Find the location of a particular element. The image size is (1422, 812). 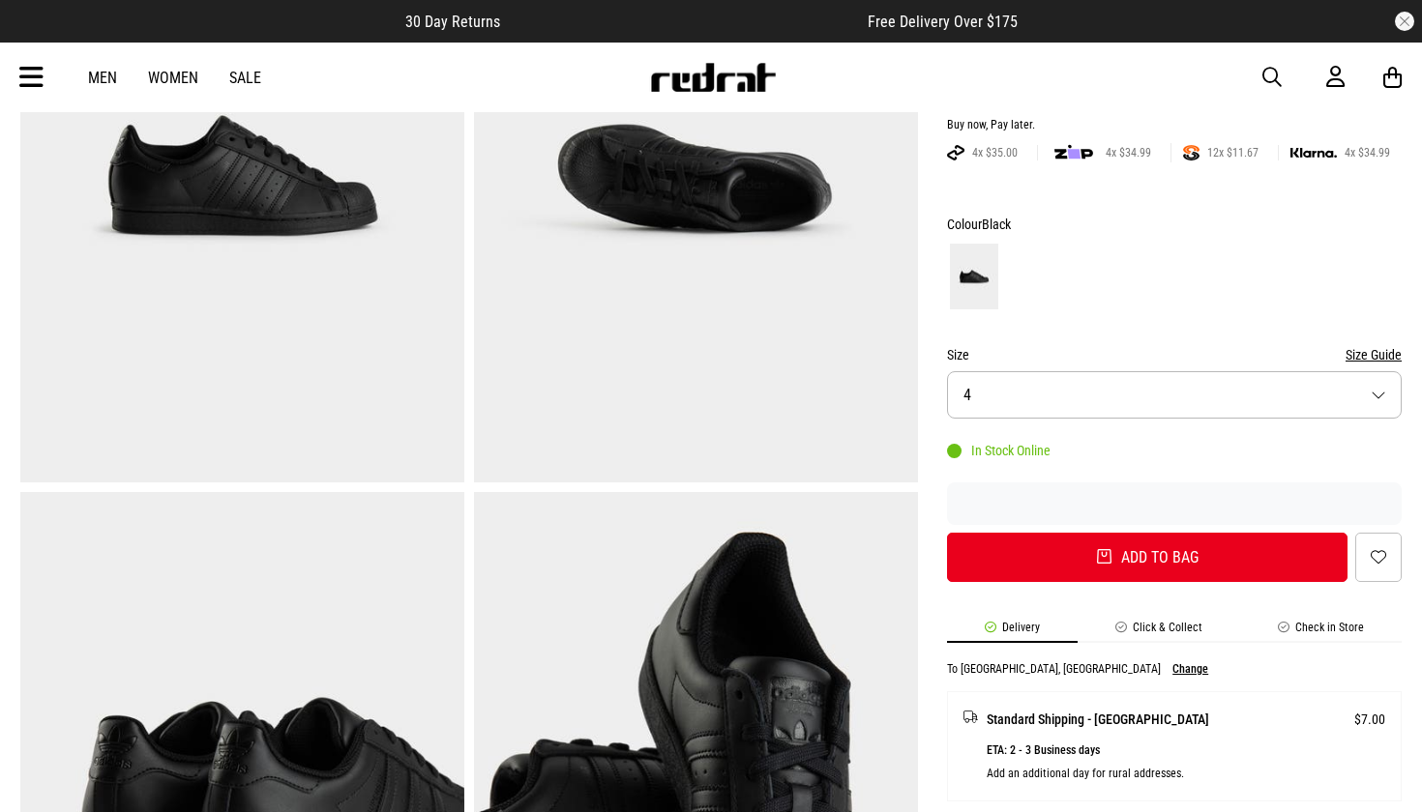

img: KLARNA is located at coordinates (1313, 153).